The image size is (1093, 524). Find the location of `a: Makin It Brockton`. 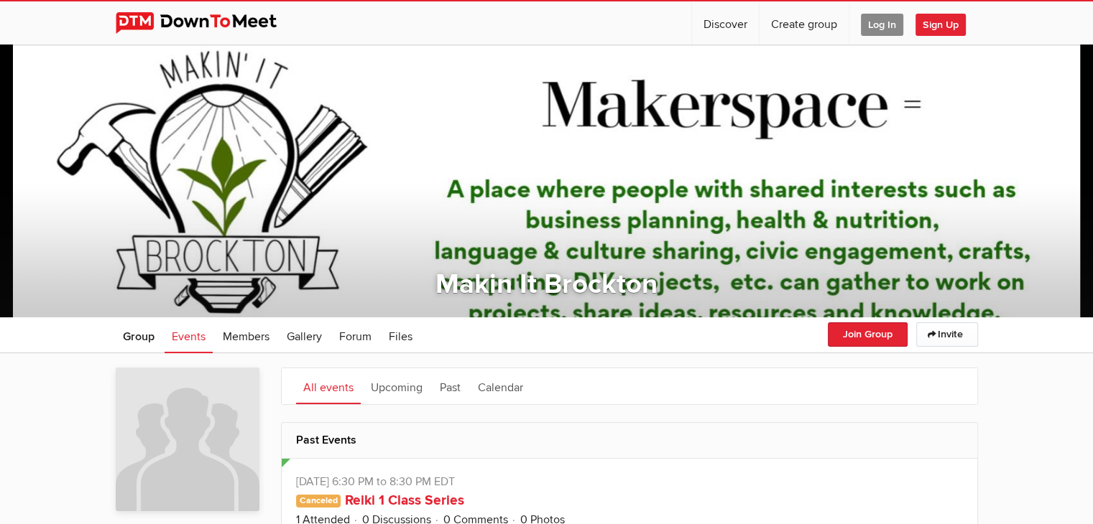

a: Makin It Brockton is located at coordinates (546, 285).